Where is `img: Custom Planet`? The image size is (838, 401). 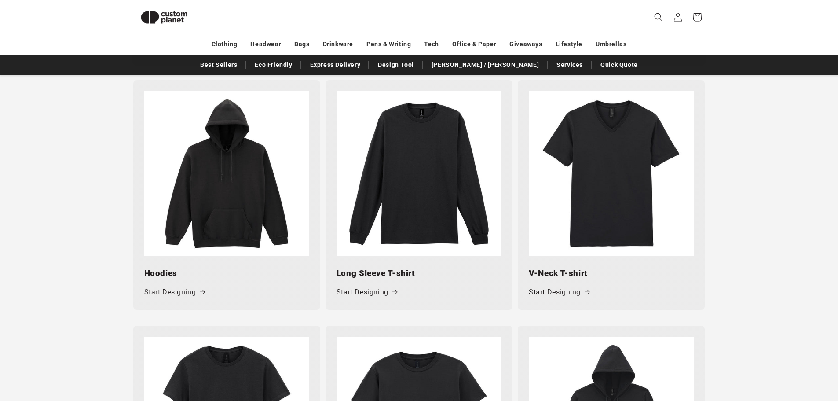 img: Custom Planet is located at coordinates (164, 17).